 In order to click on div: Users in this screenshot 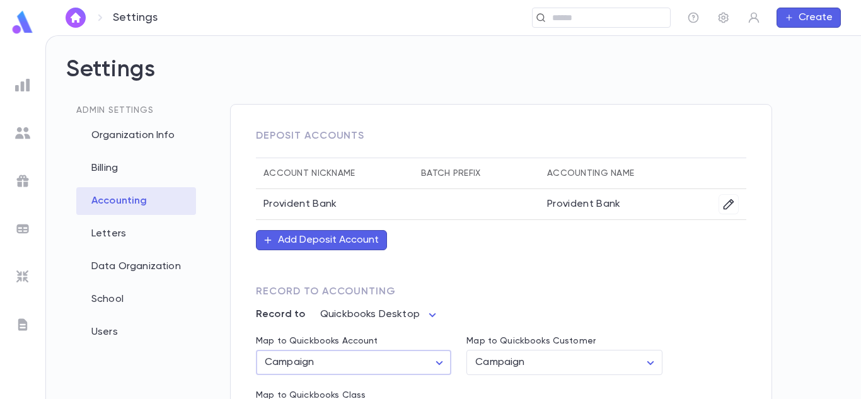, I will do `click(136, 332)`.